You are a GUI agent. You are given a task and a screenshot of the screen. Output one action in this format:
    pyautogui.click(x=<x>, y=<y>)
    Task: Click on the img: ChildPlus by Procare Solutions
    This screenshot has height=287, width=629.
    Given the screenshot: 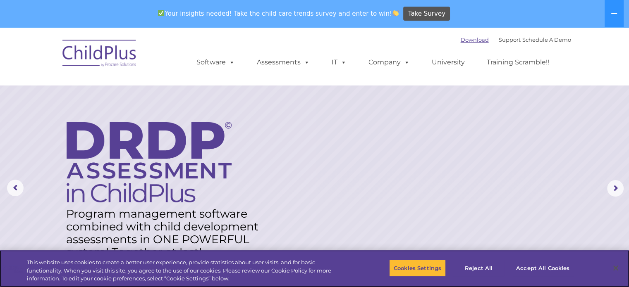 What is the action you would take?
    pyautogui.click(x=100, y=55)
    